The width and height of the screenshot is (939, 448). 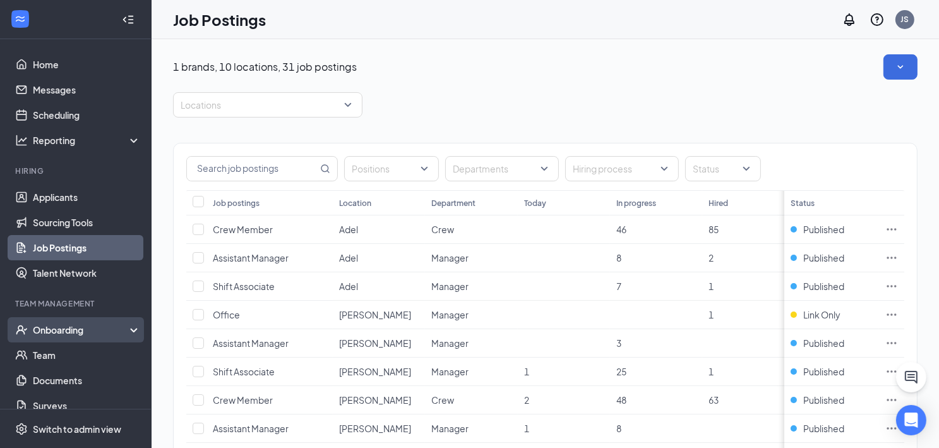 I want to click on div: Reporting, so click(x=87, y=140).